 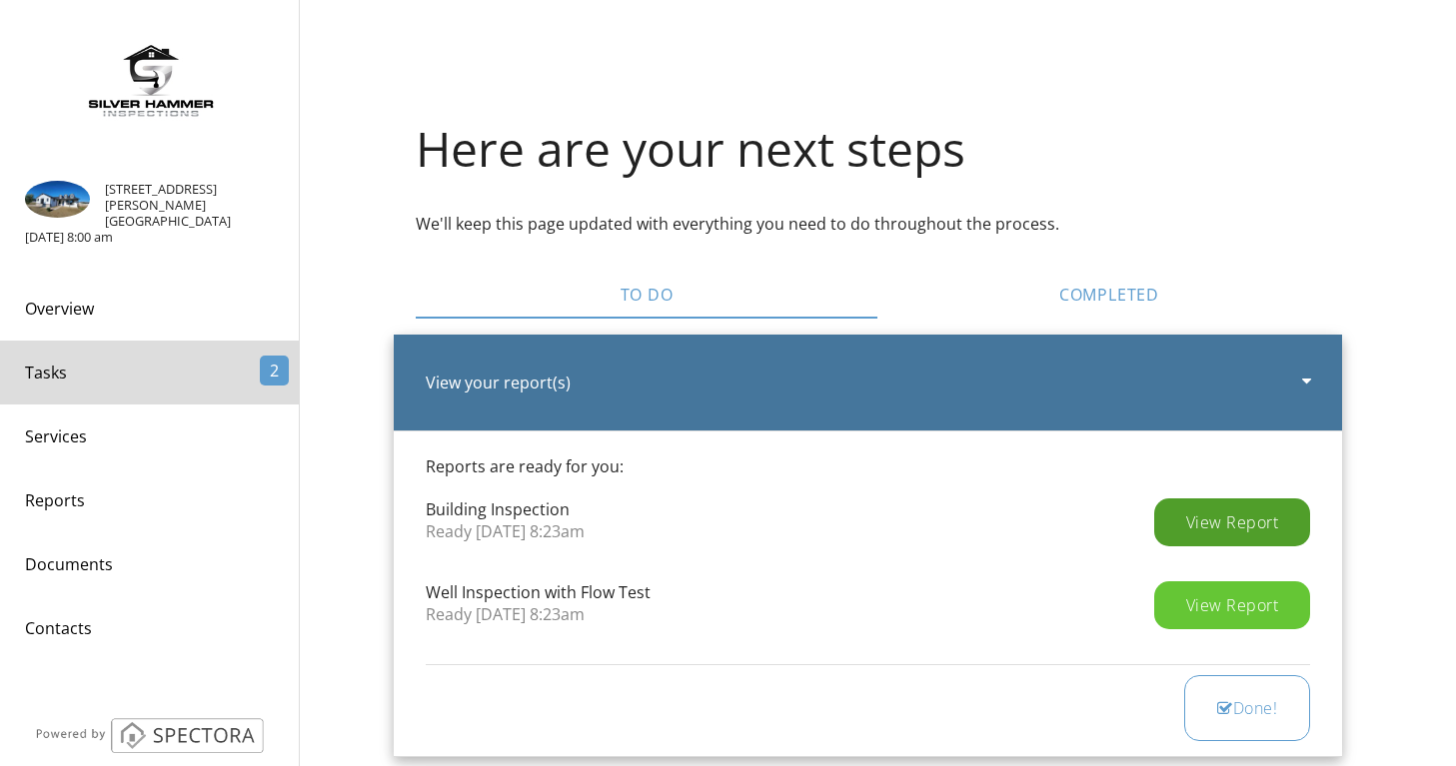 What do you see at coordinates (46, 373) in the screenshot?
I see `span: Tasks` at bounding box center [46, 373].